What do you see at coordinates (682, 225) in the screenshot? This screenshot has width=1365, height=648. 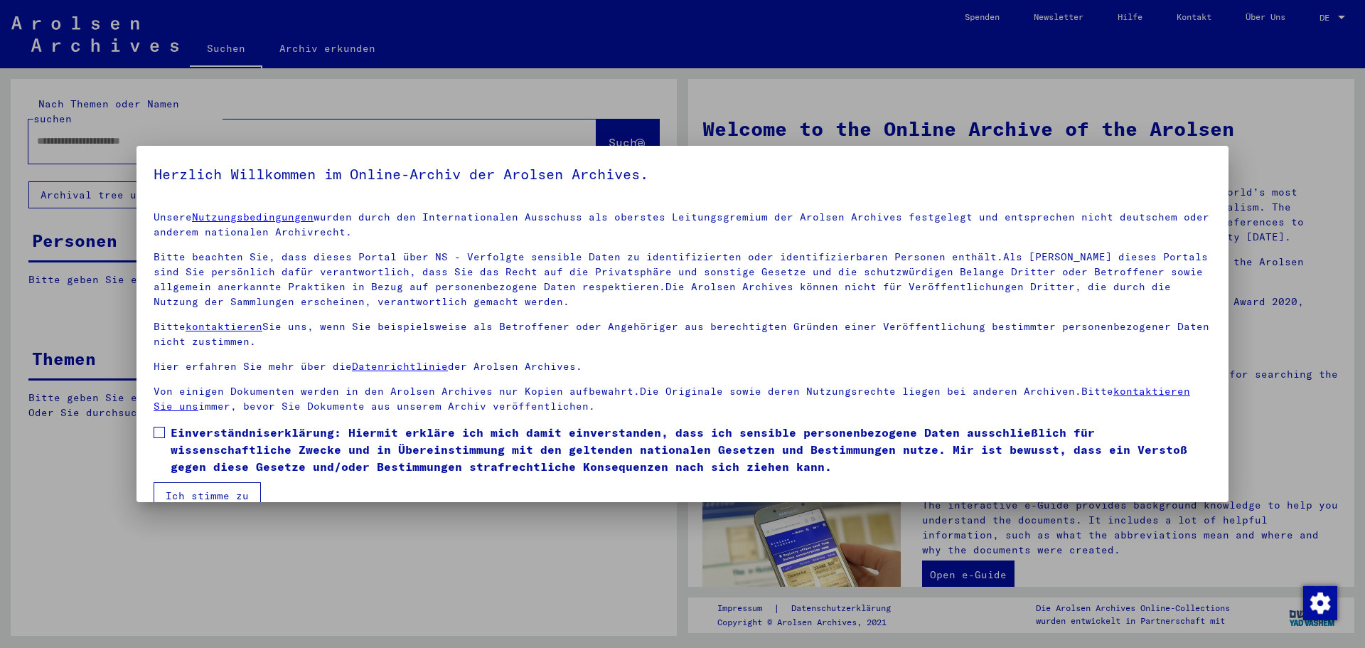 I see `p: Unsere wurden durch den Internationalen Ausschuss als oberstes Leitungsgremium der Arolsen Archiv...` at bounding box center [682, 225].